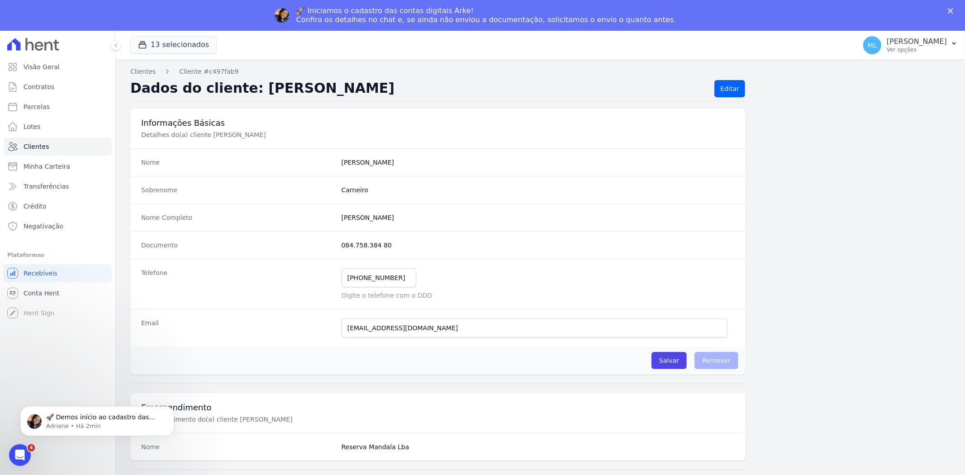  What do you see at coordinates (35, 206) in the screenshot?
I see `span: Crédito` at bounding box center [35, 206].